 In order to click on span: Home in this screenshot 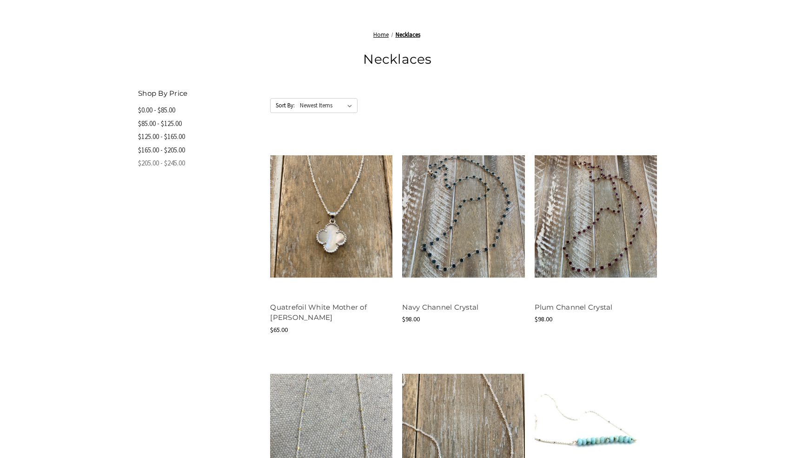, I will do `click(381, 34)`.